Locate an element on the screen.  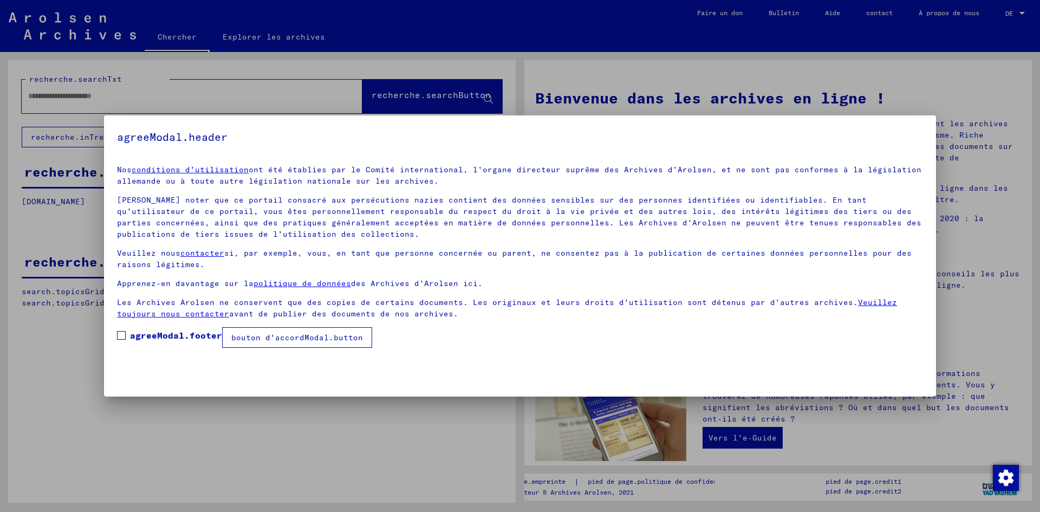
font: conditions d'utilisation is located at coordinates (190, 170).